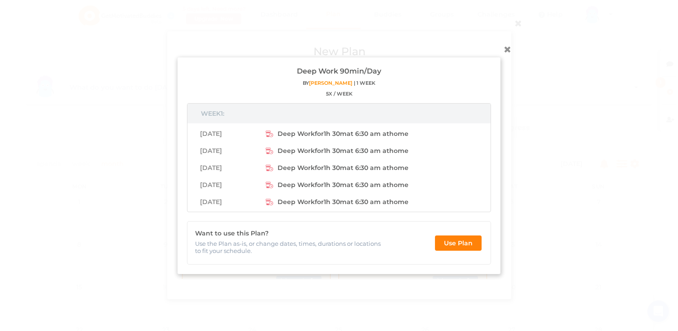 The height and width of the screenshot is (331, 678). What do you see at coordinates (339, 114) in the screenshot?
I see `div: WEEK 1 :` at bounding box center [339, 114].